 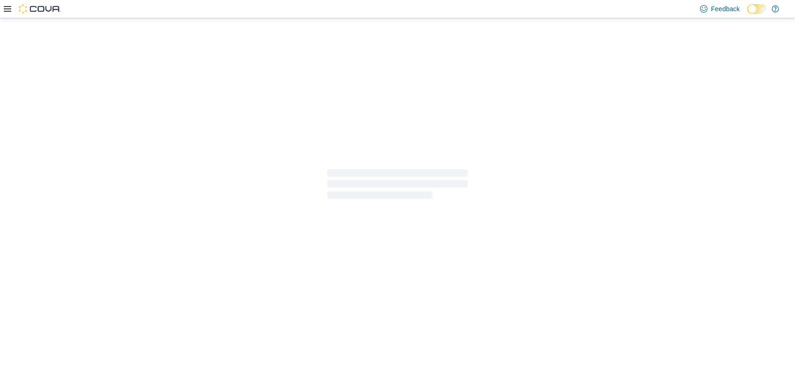 What do you see at coordinates (397, 186) in the screenshot?
I see `span: Loading` at bounding box center [397, 186].